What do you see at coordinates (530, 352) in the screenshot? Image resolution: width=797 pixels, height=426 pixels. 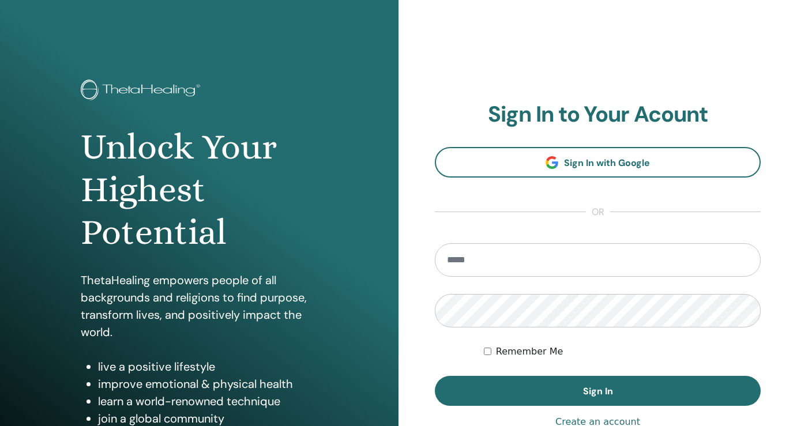 I see `label: Remember Me` at bounding box center [530, 352].